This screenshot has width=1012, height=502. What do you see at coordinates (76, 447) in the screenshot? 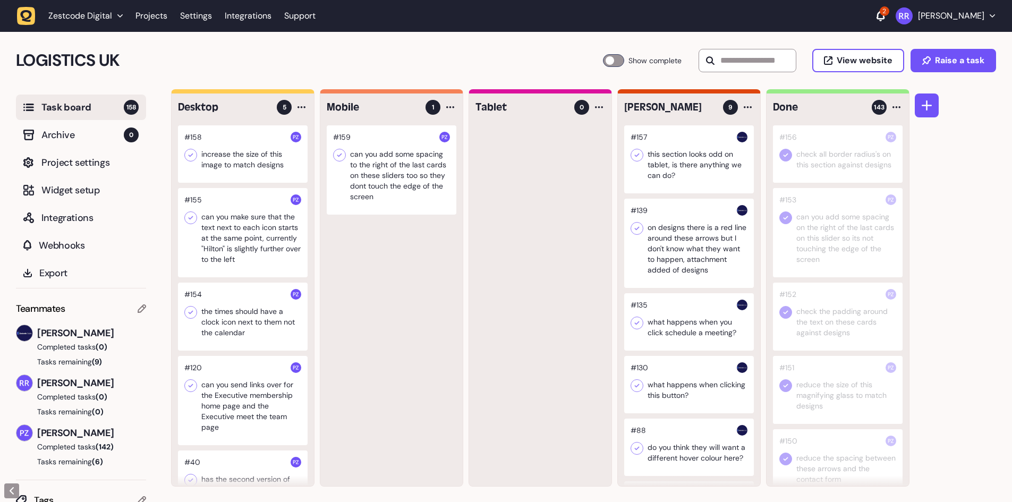
I see `button: Completed tasks(142)` at bounding box center [76, 447].